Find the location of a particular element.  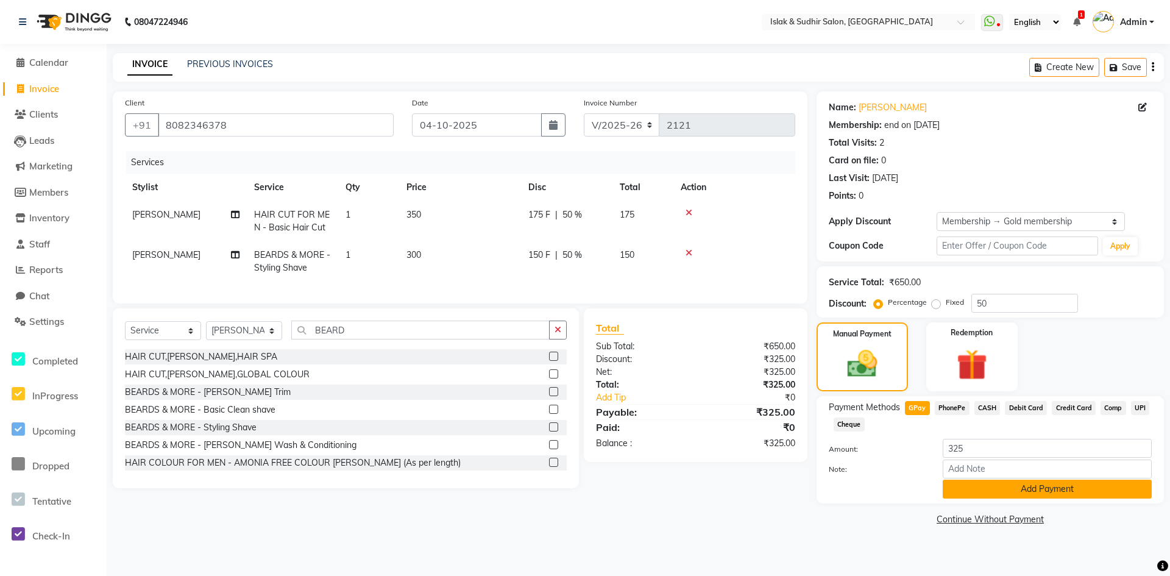

a: Leads is located at coordinates (53, 141).